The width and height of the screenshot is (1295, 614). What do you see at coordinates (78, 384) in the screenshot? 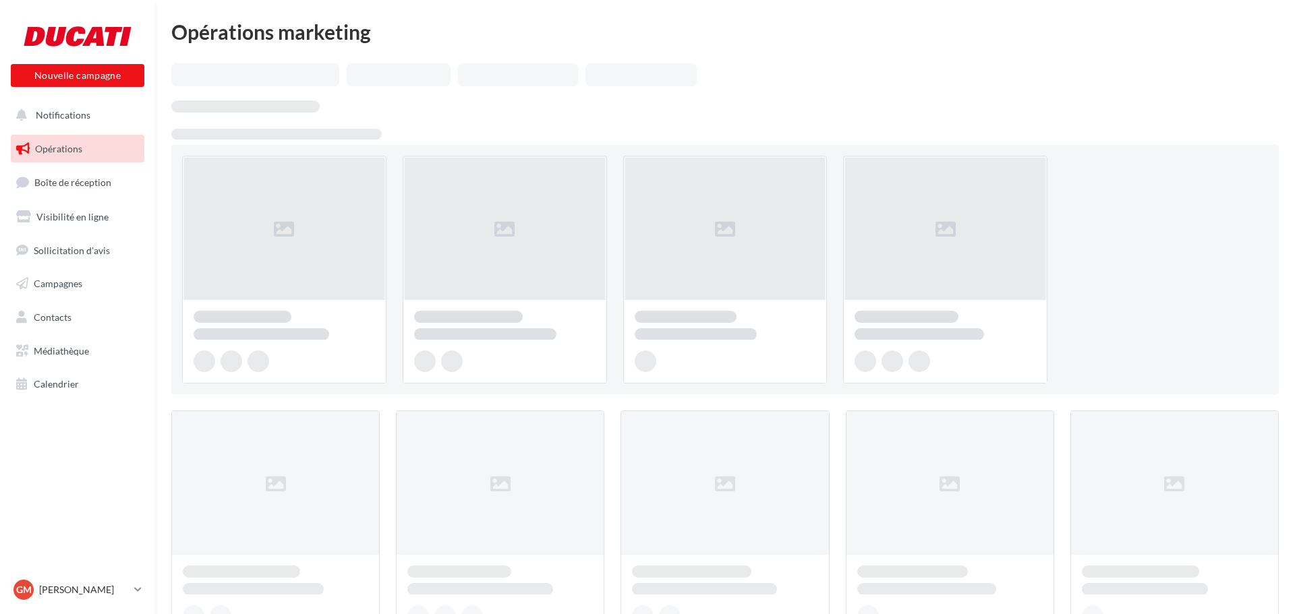
I see `a: Calendrier` at bounding box center [78, 384].